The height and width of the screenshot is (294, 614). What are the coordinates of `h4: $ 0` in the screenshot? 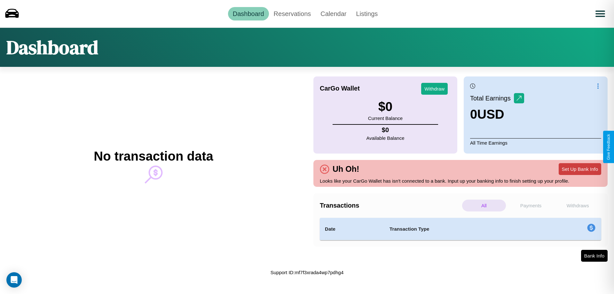 It's located at (386, 130).